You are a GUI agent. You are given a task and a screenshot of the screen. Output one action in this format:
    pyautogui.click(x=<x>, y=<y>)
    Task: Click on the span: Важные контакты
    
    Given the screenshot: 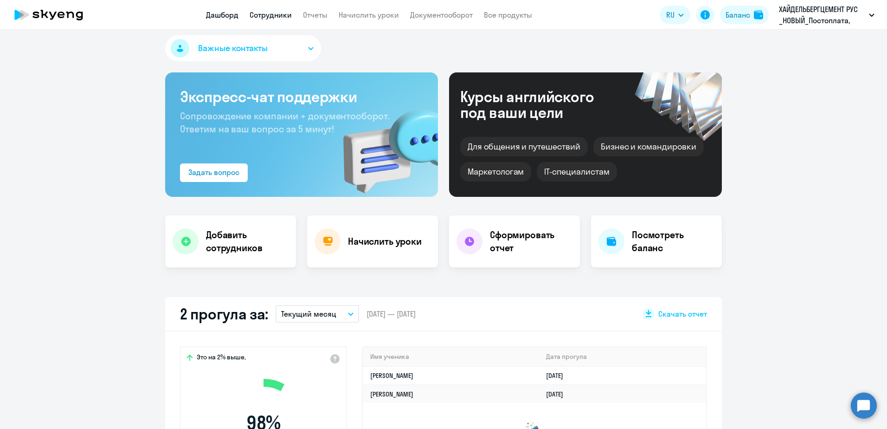 What is the action you would take?
    pyautogui.click(x=233, y=48)
    